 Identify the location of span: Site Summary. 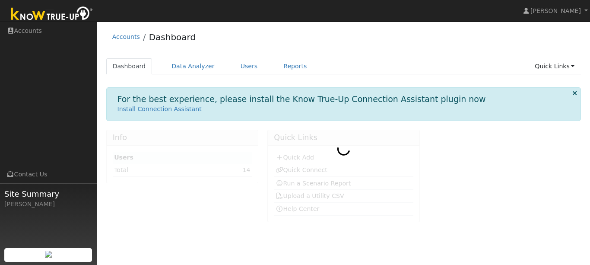
(48, 193).